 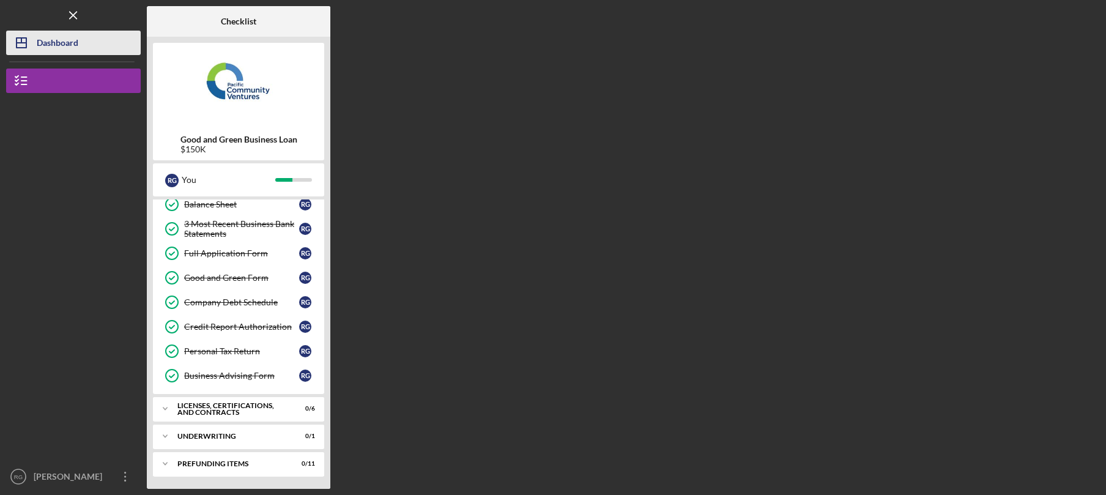 What do you see at coordinates (239, 376) in the screenshot?
I see `a: Business Advising FormRG` at bounding box center [239, 376].